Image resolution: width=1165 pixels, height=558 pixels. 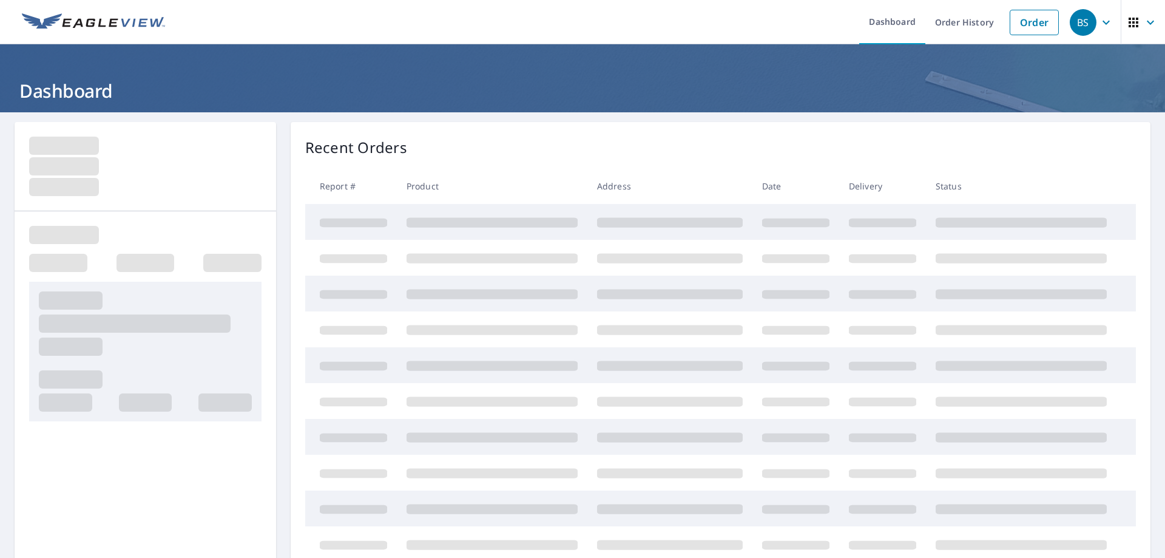 I want to click on th: Address, so click(x=670, y=186).